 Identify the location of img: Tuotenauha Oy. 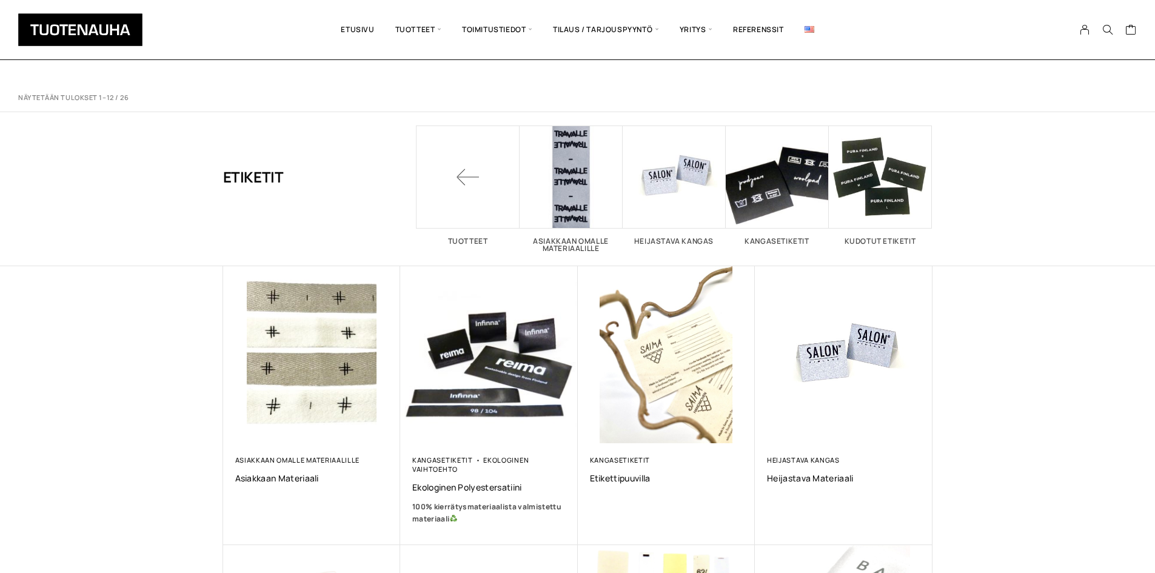
(80, 30).